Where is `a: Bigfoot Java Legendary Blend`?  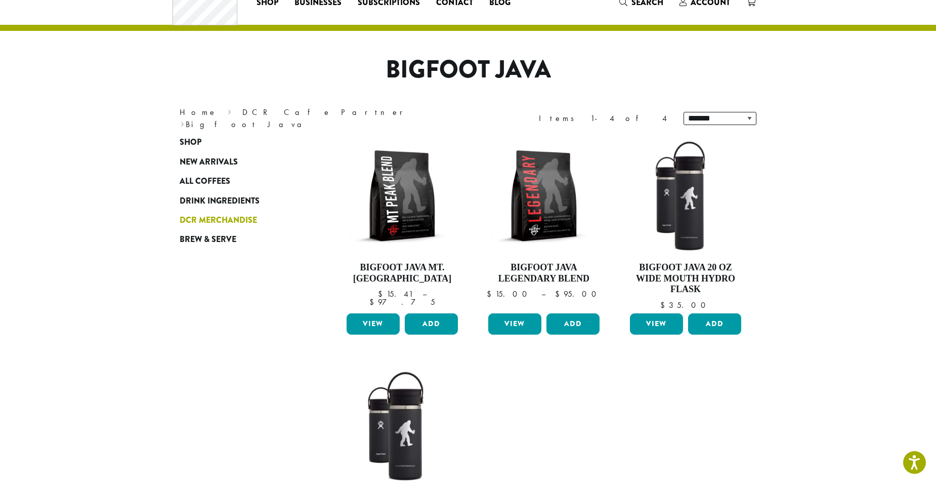
a: Bigfoot Java Legendary Blend is located at coordinates (544, 223).